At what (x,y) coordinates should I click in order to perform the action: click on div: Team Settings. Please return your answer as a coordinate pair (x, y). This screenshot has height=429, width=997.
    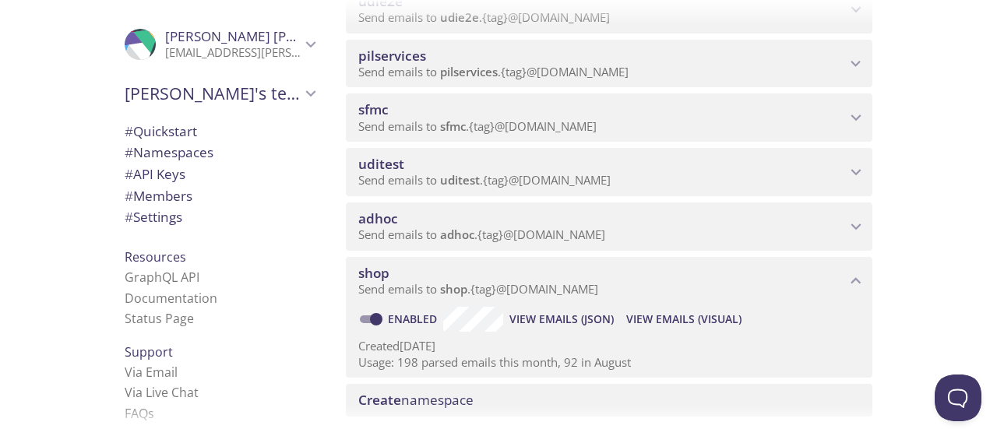
    Looking at the image, I should click on (220, 217).